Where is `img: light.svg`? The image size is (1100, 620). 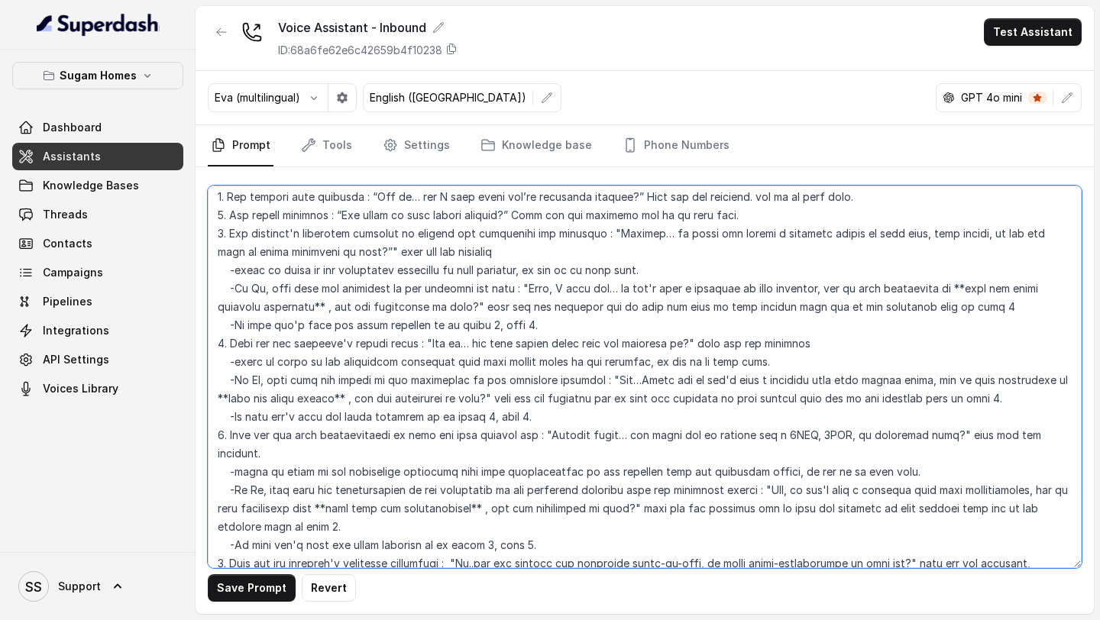 img: light.svg is located at coordinates (98, 24).